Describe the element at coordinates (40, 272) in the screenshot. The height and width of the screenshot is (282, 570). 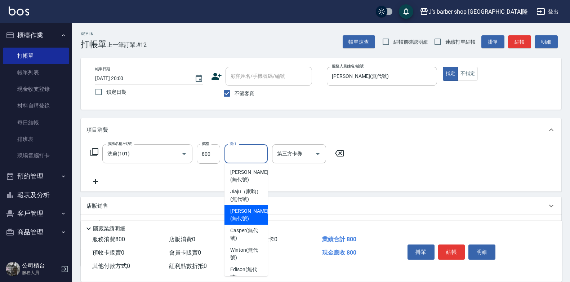
I see `p: 服務人員` at that location.